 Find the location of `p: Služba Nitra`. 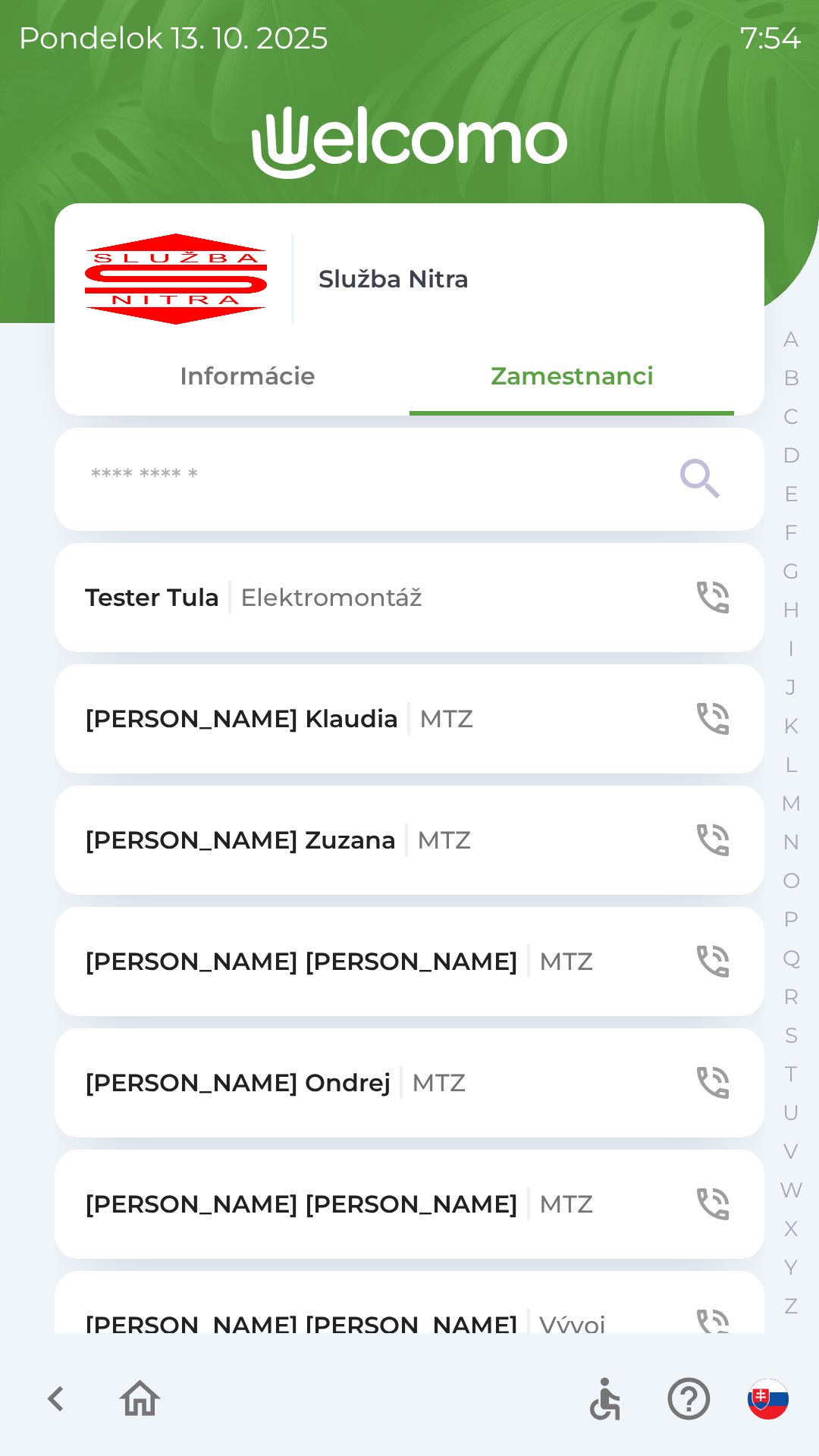

p: Služba Nitra is located at coordinates (393, 279).